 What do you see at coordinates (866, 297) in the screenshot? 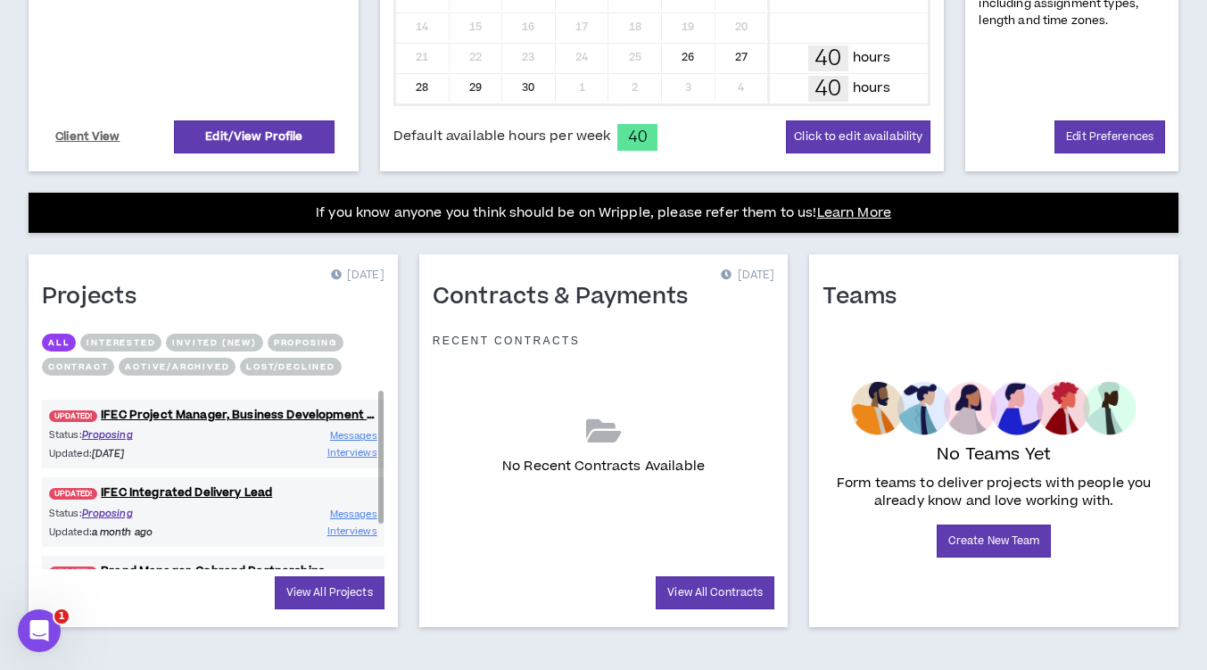
I see `h1: Teams` at bounding box center [866, 297].